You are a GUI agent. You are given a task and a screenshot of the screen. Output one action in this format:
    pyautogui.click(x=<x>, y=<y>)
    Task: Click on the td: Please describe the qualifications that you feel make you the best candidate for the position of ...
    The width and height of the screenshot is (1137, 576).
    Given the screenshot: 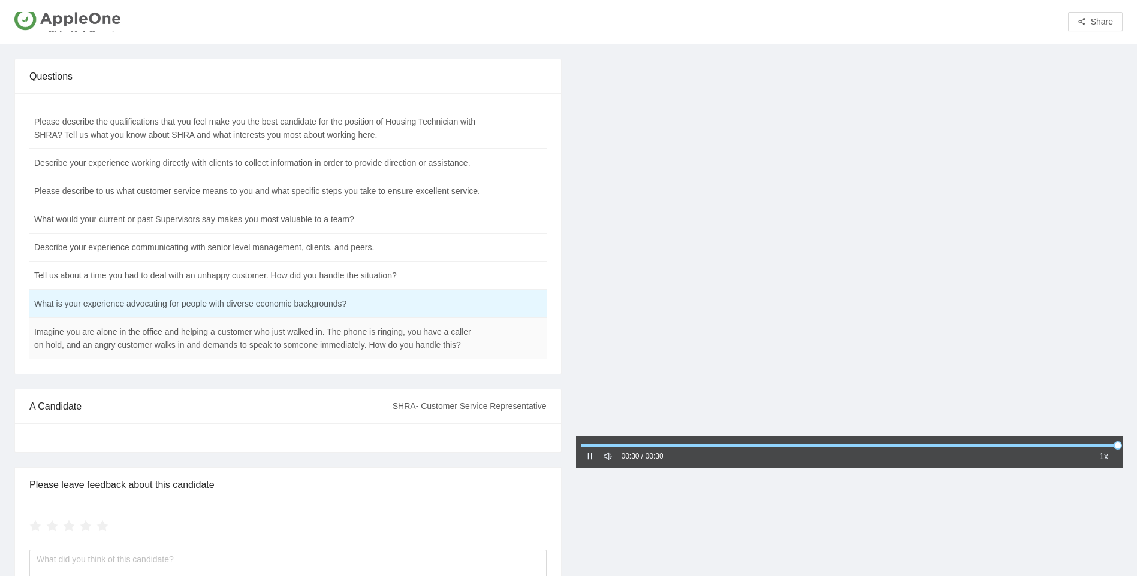 What is the action you would take?
    pyautogui.click(x=258, y=128)
    